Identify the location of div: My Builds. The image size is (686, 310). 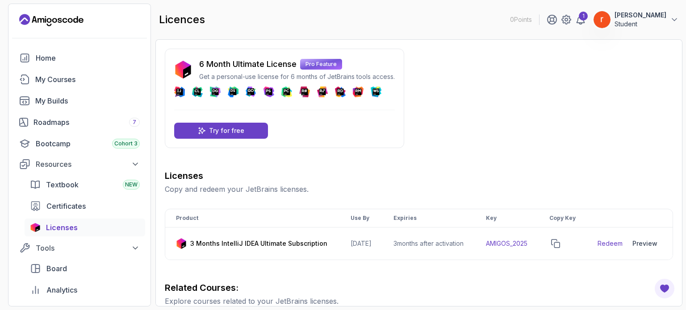
(87, 101).